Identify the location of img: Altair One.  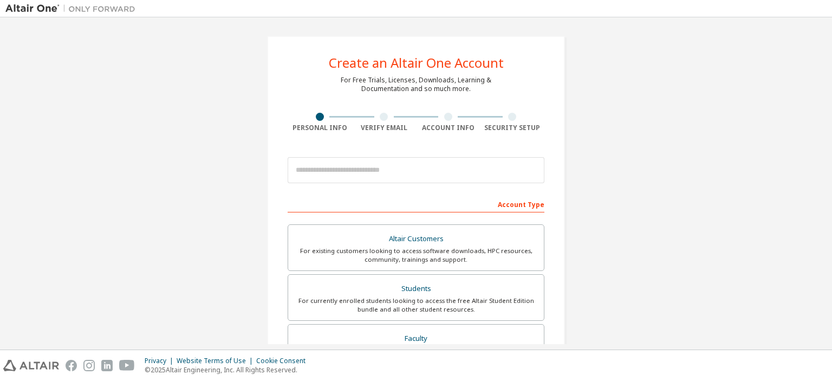
(73, 9).